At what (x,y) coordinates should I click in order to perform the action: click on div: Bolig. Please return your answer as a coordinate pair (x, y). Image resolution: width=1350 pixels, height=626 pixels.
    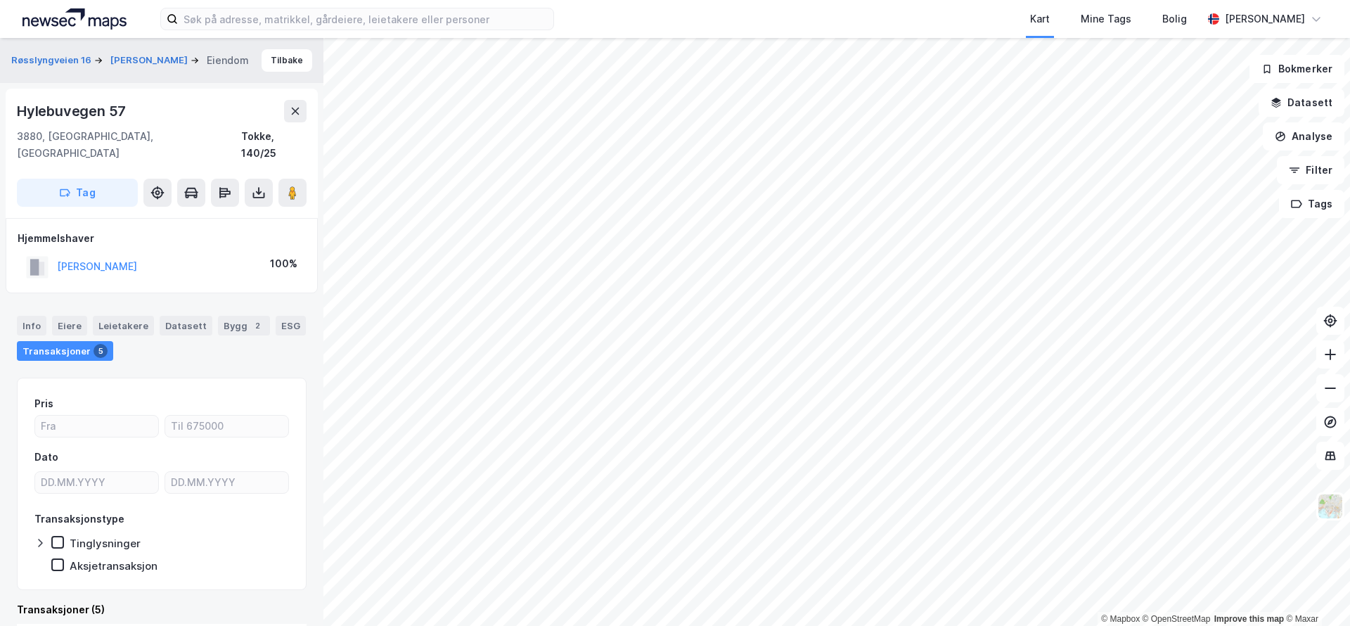
    Looking at the image, I should click on (1174, 19).